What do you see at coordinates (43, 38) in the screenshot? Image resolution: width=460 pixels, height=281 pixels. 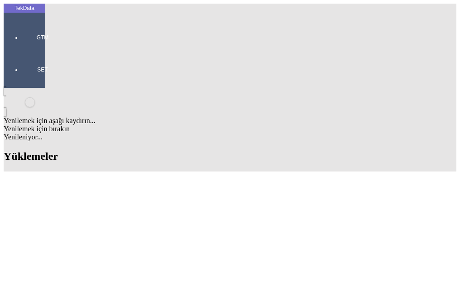 I see `span: GTM` at bounding box center [43, 38].